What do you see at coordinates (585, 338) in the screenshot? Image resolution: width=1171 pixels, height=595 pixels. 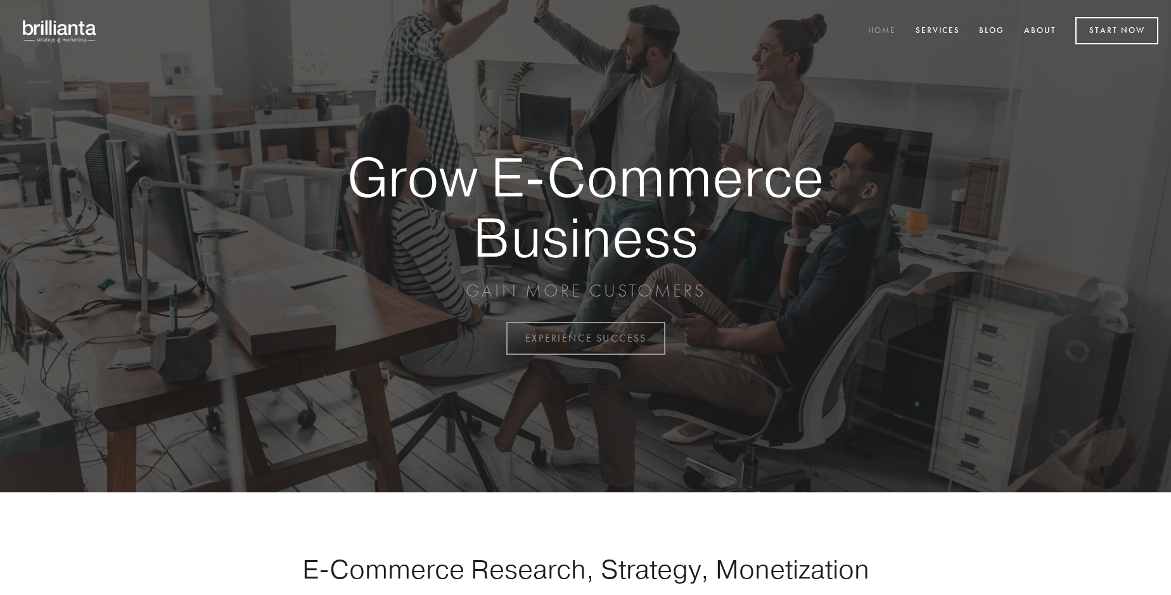 I see `a: EXPERIENCE SUCCESS` at bounding box center [585, 338].